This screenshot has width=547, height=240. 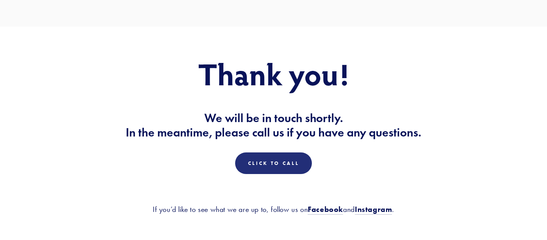 What do you see at coordinates (273, 163) in the screenshot?
I see `a: Click To Call` at bounding box center [273, 163].